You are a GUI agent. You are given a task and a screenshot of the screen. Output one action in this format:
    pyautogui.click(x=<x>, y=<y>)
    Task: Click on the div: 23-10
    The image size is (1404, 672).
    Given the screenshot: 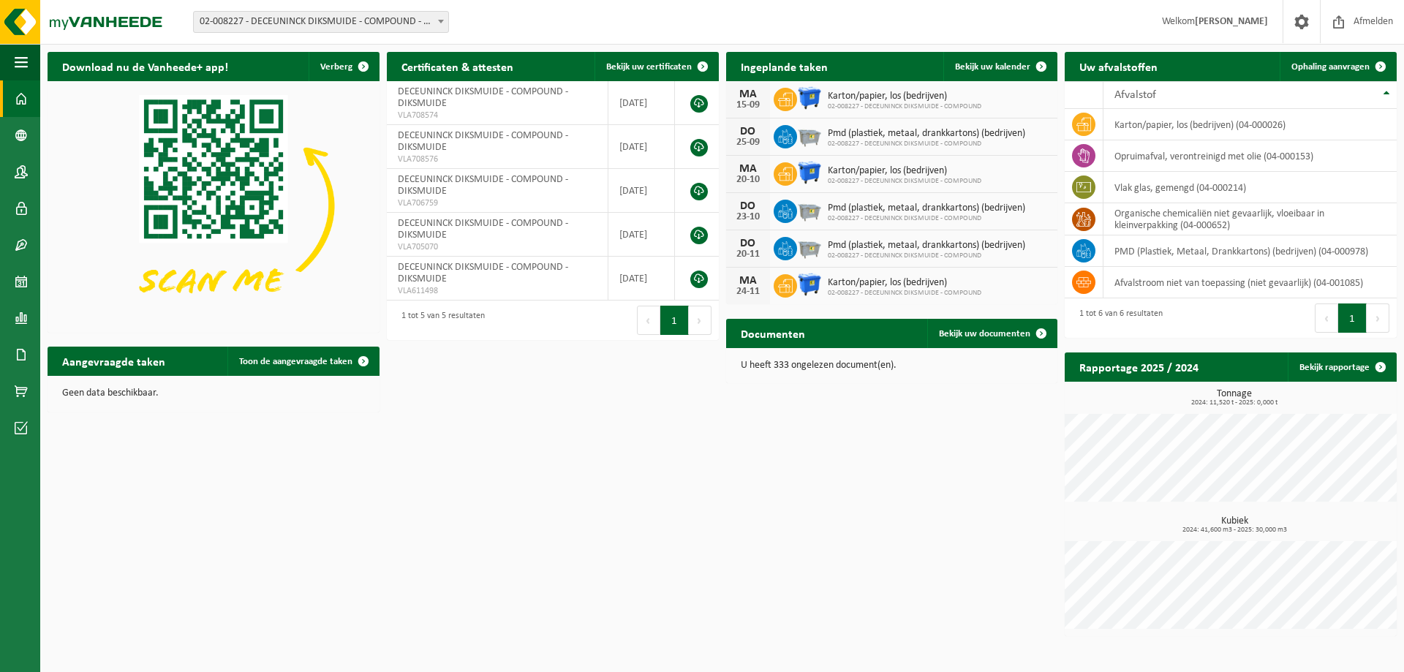 What is the action you would take?
    pyautogui.click(x=748, y=217)
    